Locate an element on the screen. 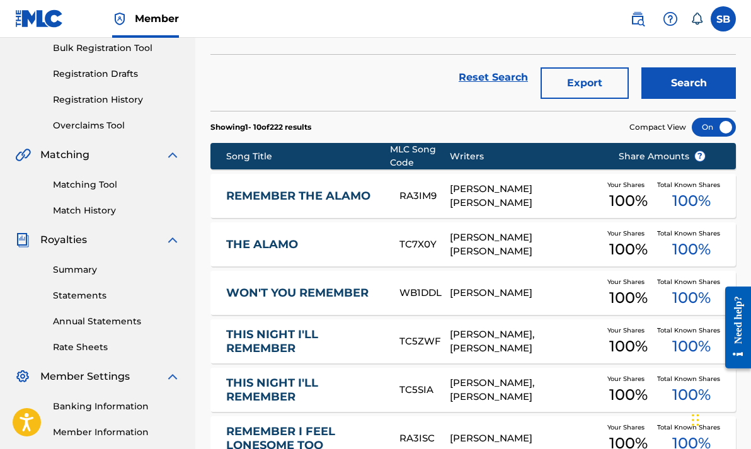 The width and height of the screenshot is (751, 449). div: Song Title is located at coordinates (308, 156).